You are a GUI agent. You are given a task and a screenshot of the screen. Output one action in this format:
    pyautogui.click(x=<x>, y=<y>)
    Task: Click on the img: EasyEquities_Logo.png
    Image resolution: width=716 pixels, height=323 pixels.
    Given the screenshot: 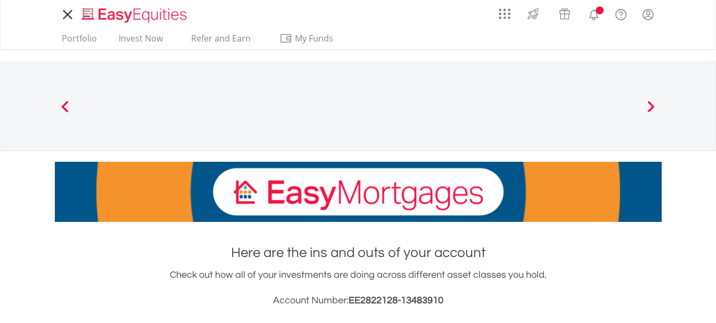 What is the action you would take?
    pyautogui.click(x=135, y=15)
    